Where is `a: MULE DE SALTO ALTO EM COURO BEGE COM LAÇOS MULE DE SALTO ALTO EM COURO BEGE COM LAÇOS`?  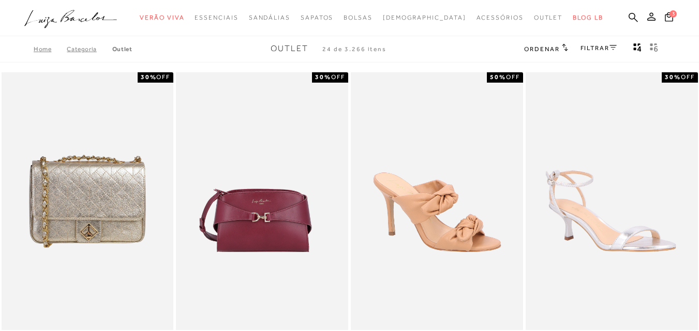 a: MULE DE SALTO ALTO EM COURO BEGE COM LAÇOS MULE DE SALTO ALTO EM COURO BEGE COM LAÇOS is located at coordinates (436, 201).